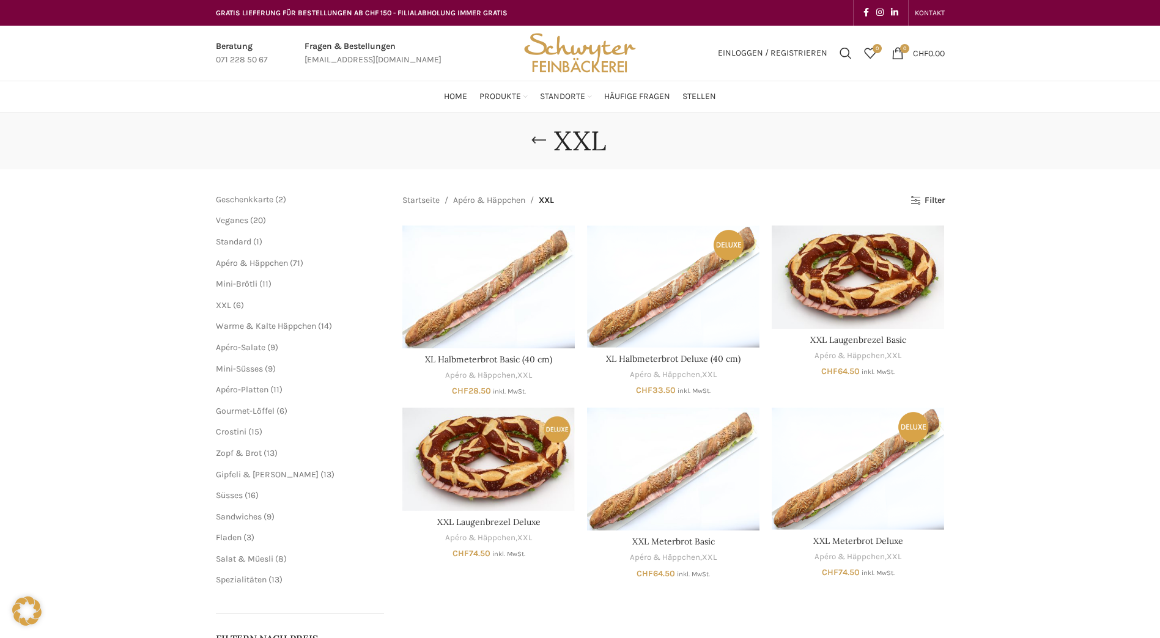  What do you see at coordinates (637, 97) in the screenshot?
I see `span: Häufige Fragen` at bounding box center [637, 97].